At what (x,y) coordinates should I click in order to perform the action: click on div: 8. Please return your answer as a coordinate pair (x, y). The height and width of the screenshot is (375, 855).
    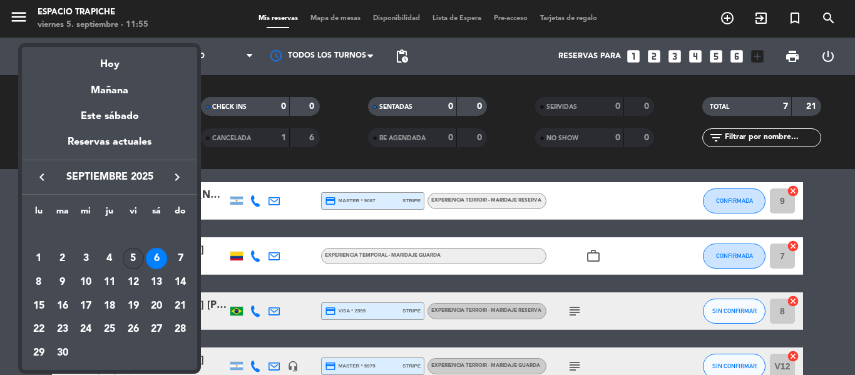
    Looking at the image, I should click on (39, 282).